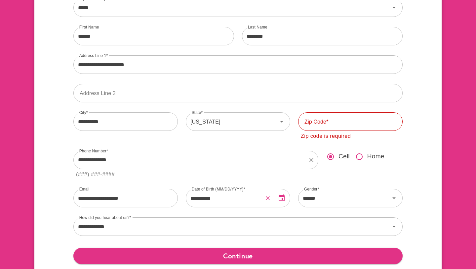 Image resolution: width=476 pixels, height=269 pixels. Describe the element at coordinates (376, 156) in the screenshot. I see `span: Home` at that location.